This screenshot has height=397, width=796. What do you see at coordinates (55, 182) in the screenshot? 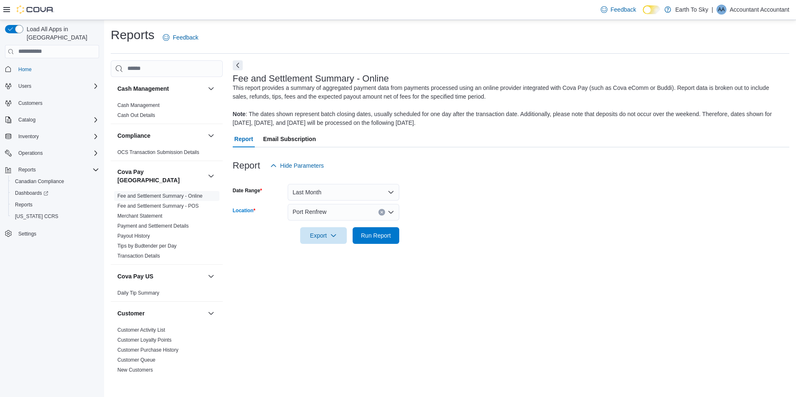
I see `button: Canadian Compliance` at bounding box center [55, 182].